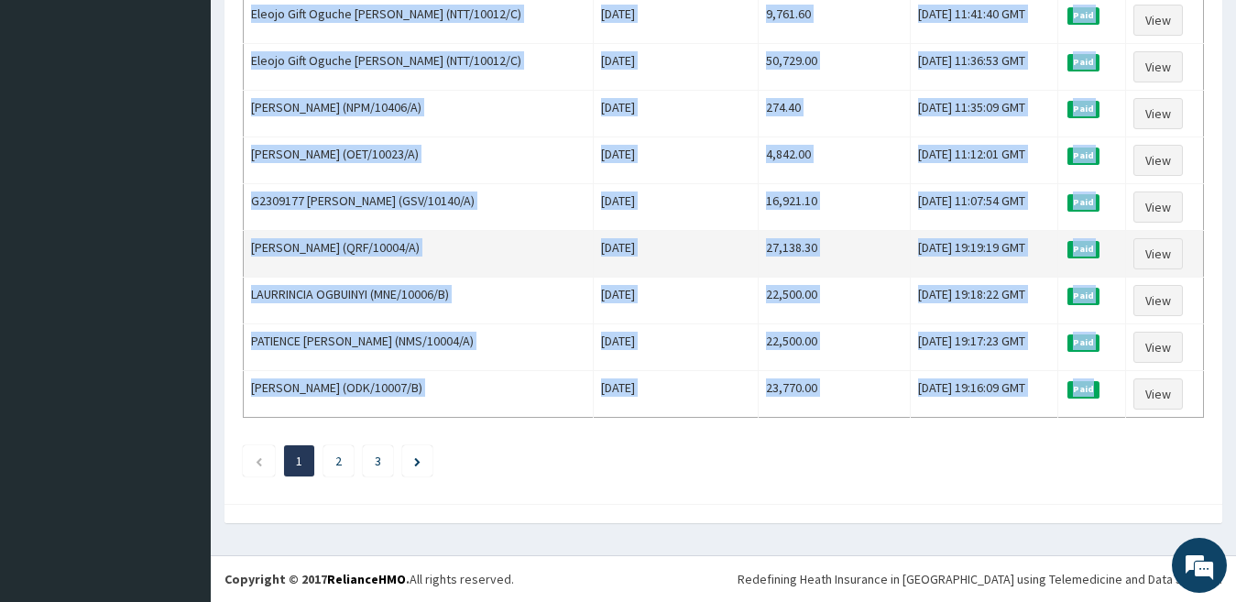 Image resolution: width=1236 pixels, height=602 pixels. What do you see at coordinates (417, 461) in the screenshot?
I see `a: Next page` at bounding box center [417, 461].